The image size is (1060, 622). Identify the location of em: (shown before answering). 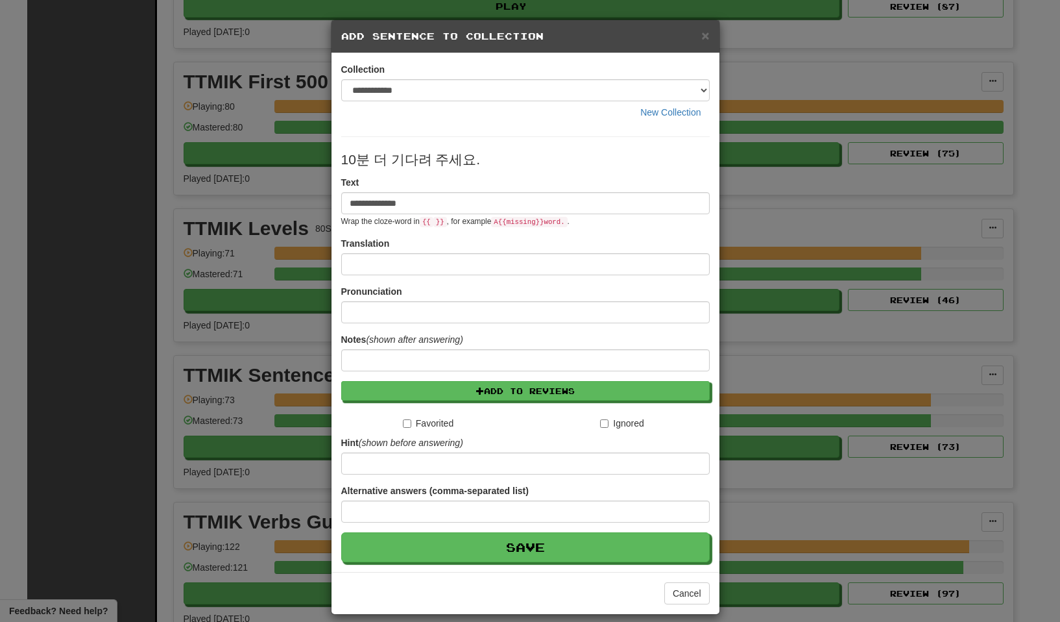
(411, 443).